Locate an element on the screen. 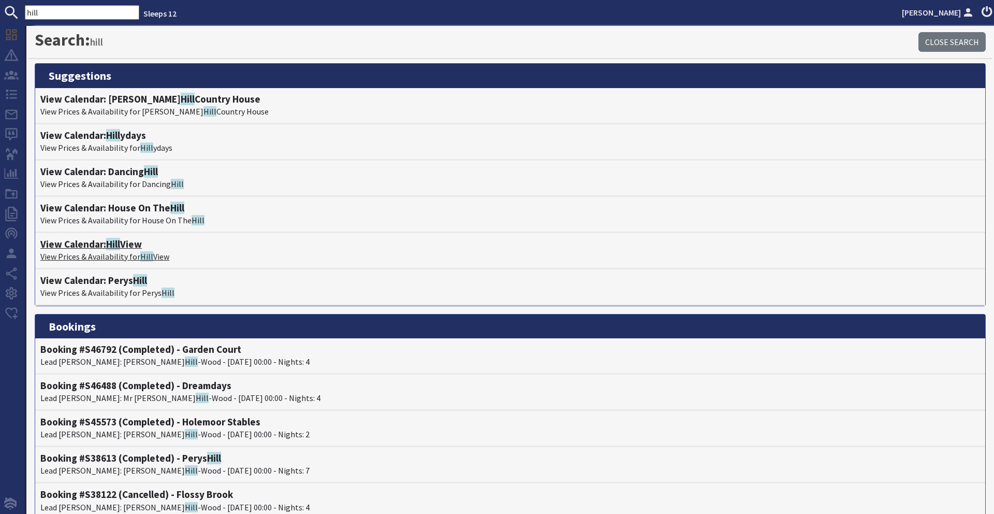 This screenshot has width=994, height=514. h3: bookings is located at coordinates (510, 326).